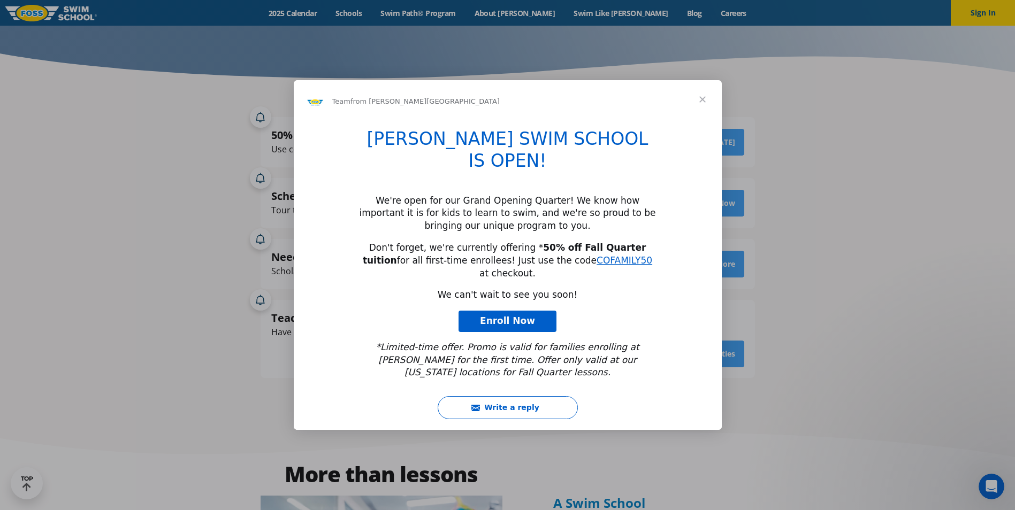 The height and width of the screenshot is (510, 1015). I want to click on b: 50% off Fall Quarter tuition, so click(504, 254).